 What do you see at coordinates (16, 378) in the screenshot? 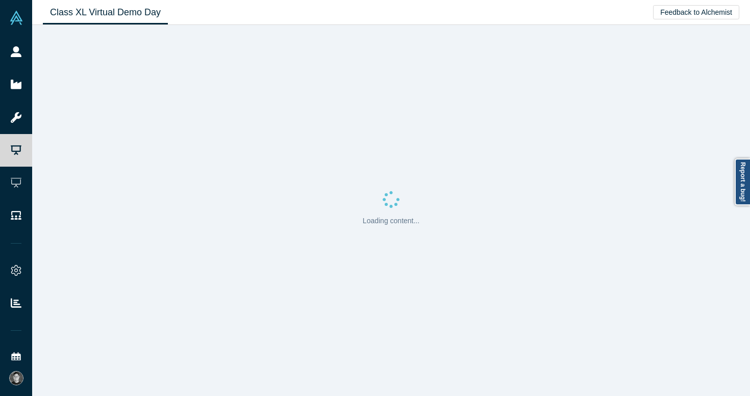
I see `img: Luke Kim's Account` at bounding box center [16, 378].